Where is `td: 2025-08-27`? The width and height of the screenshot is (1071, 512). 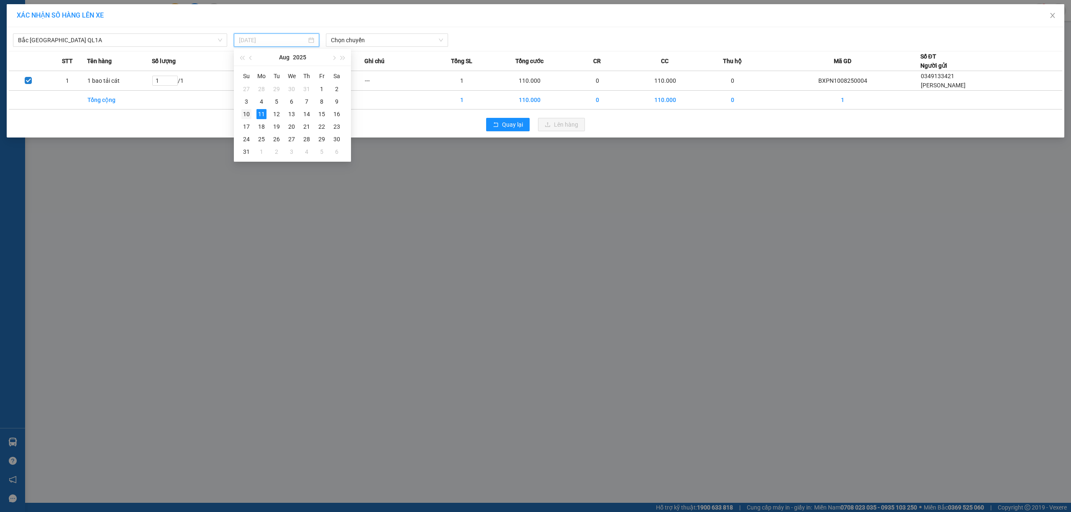
td: 2025-08-27 is located at coordinates (291, 139).